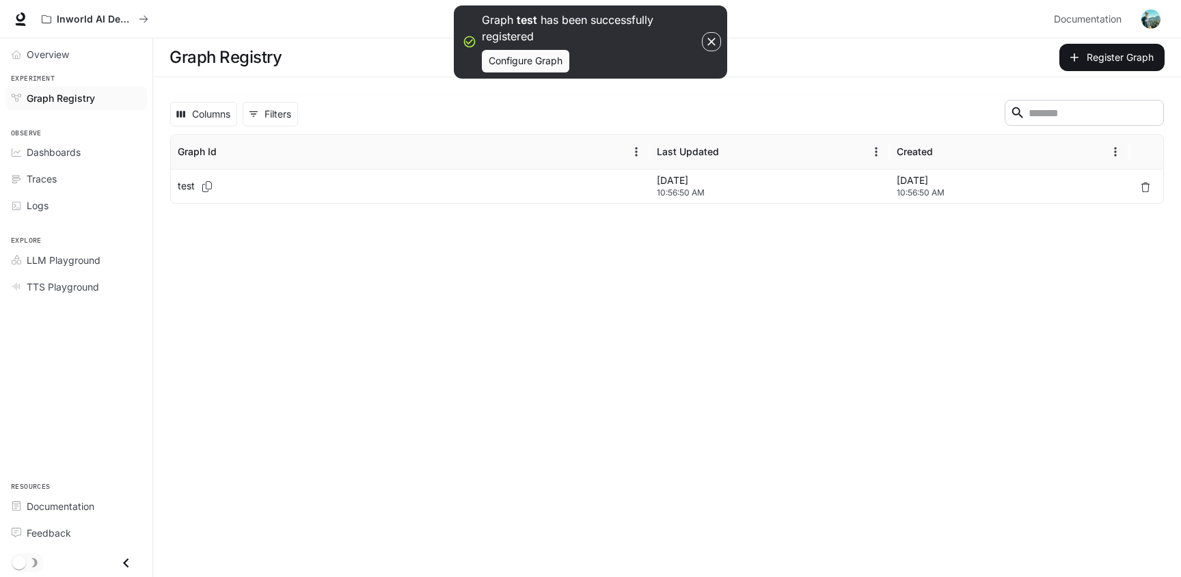 Image resolution: width=1181 pixels, height=577 pixels. Describe the element at coordinates (204, 114) in the screenshot. I see `button: Select columns` at that location.